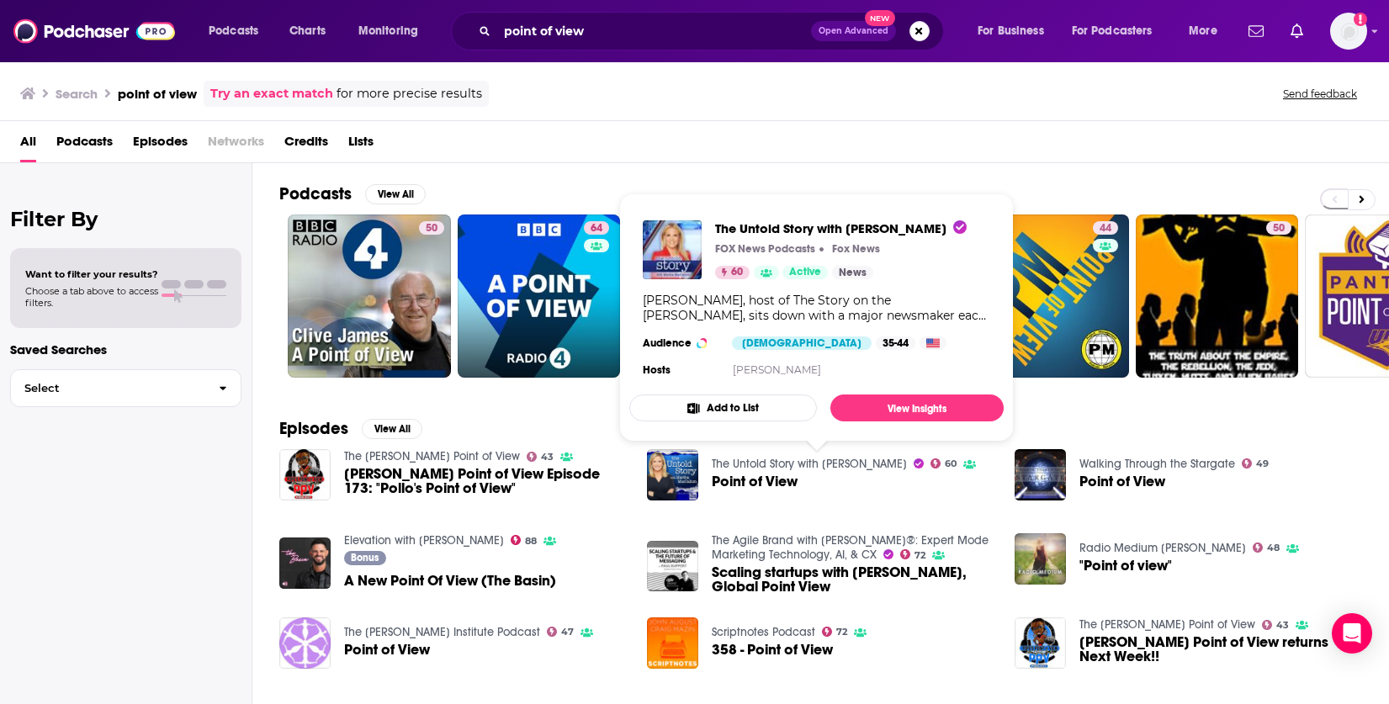 This screenshot has height=704, width=1389. I want to click on span: Lists, so click(361, 145).